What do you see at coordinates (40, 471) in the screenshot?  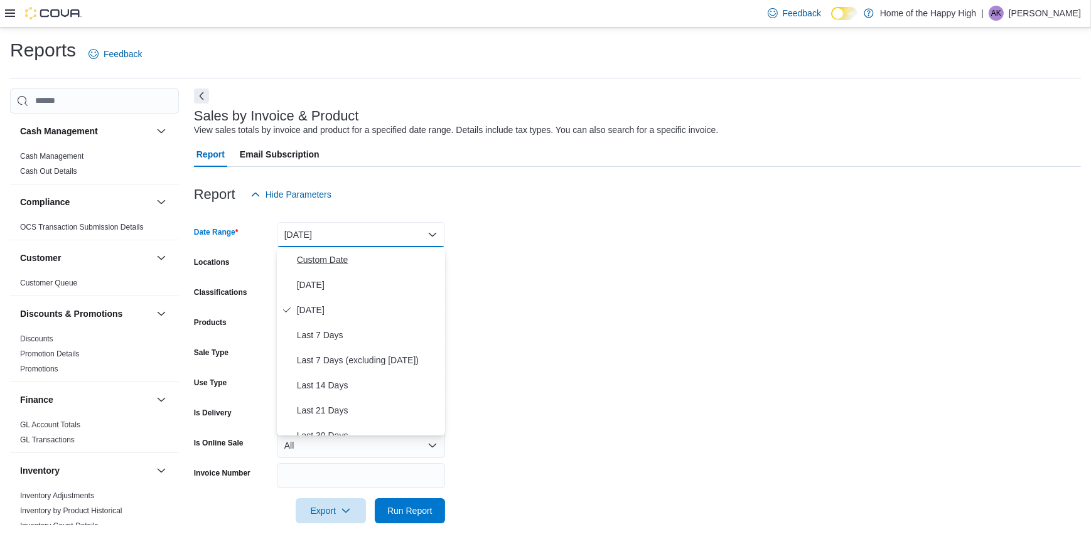 I see `h3: Inventory` at bounding box center [40, 471].